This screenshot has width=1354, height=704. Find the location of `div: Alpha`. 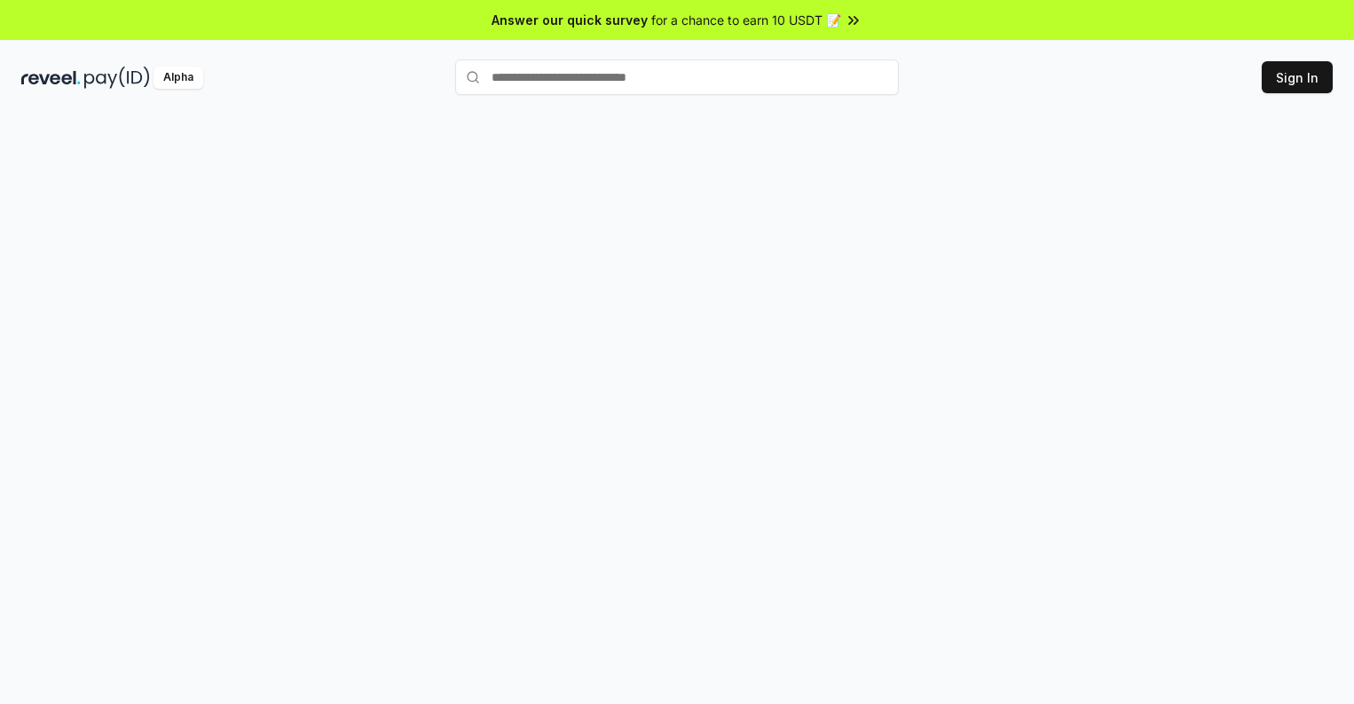

div: Alpha is located at coordinates (178, 77).